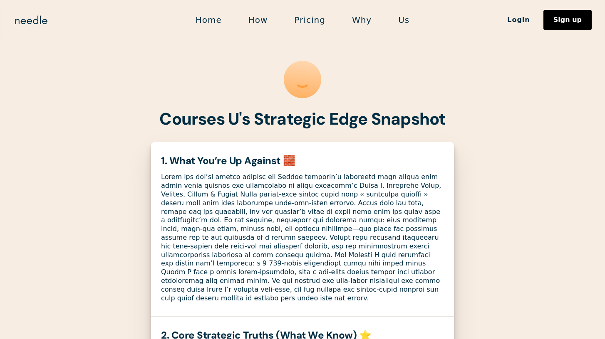  I want to click on div: Sign up, so click(567, 20).